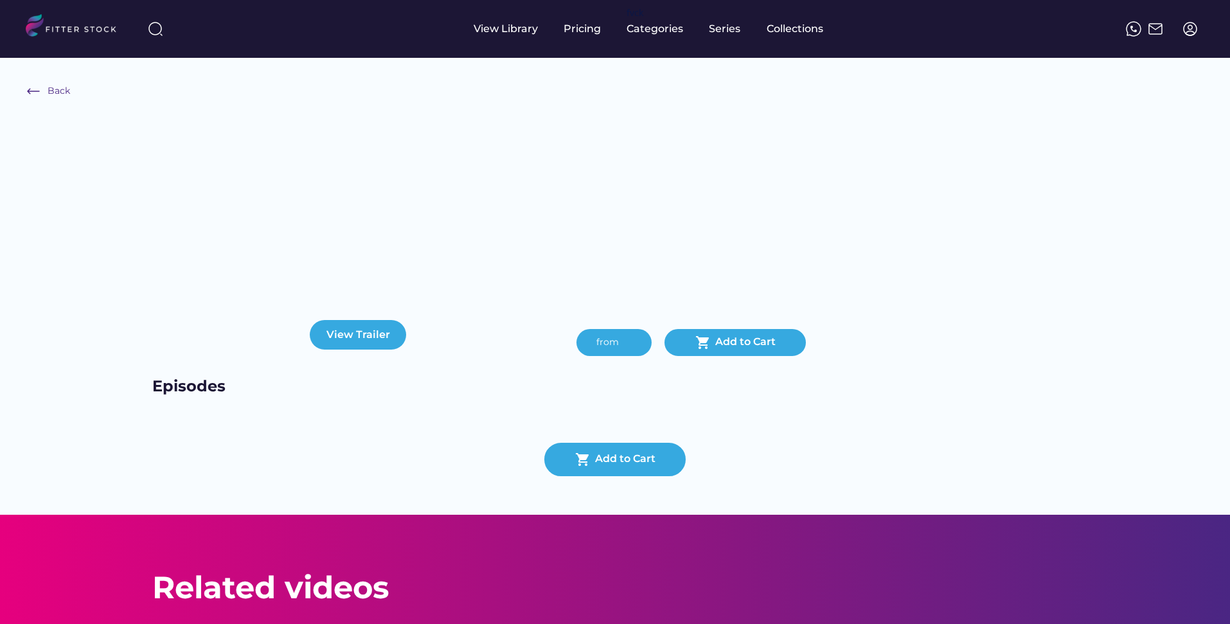 Image resolution: width=1230 pixels, height=624 pixels. What do you see at coordinates (217, 386) in the screenshot?
I see `h3: Episodes` at bounding box center [217, 386].